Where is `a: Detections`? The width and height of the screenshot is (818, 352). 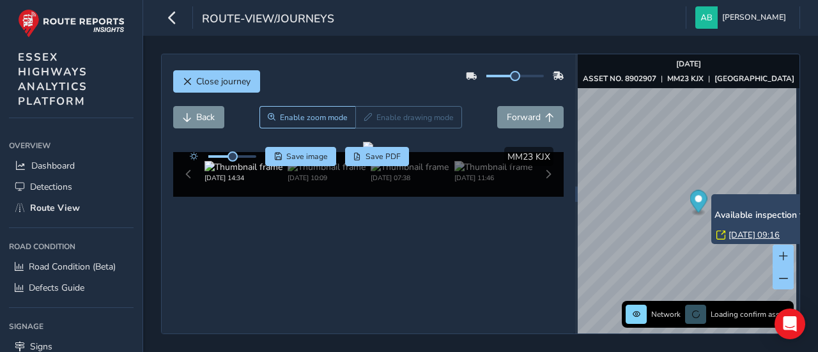 a: Detections is located at coordinates (71, 187).